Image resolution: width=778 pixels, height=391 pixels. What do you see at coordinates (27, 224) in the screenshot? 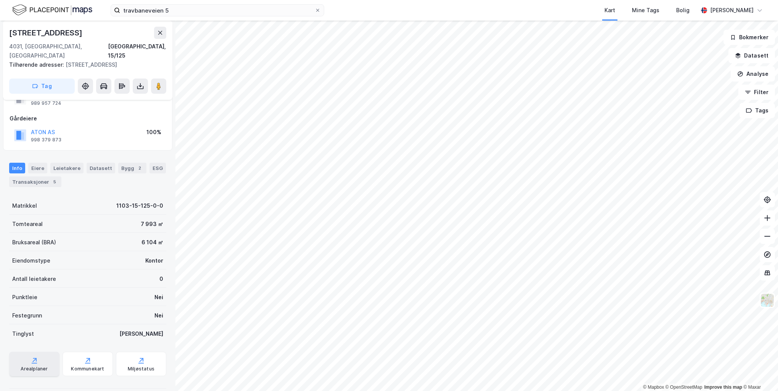
I see `div: Tomteareal` at bounding box center [27, 224].